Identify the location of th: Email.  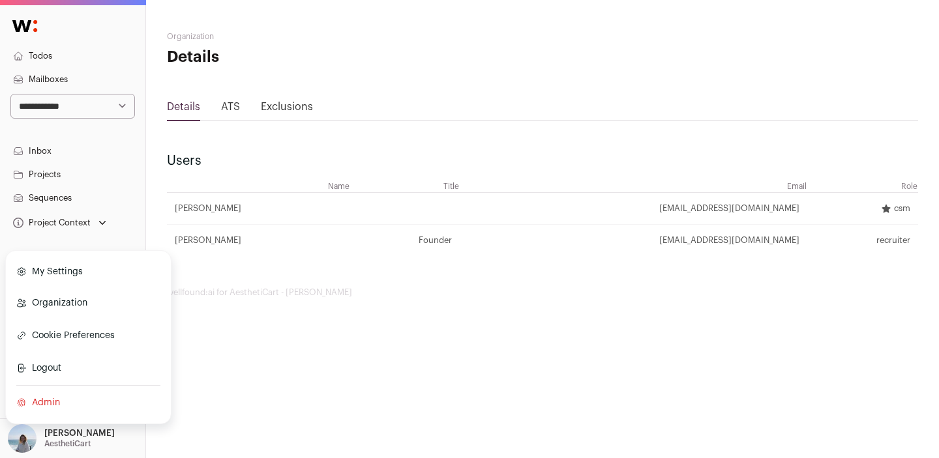
(634, 186).